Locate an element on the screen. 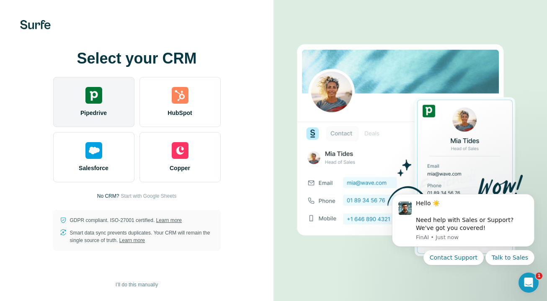 Image resolution: width=547 pixels, height=301 pixels. span: Start with Google Sheets is located at coordinates (148, 196).